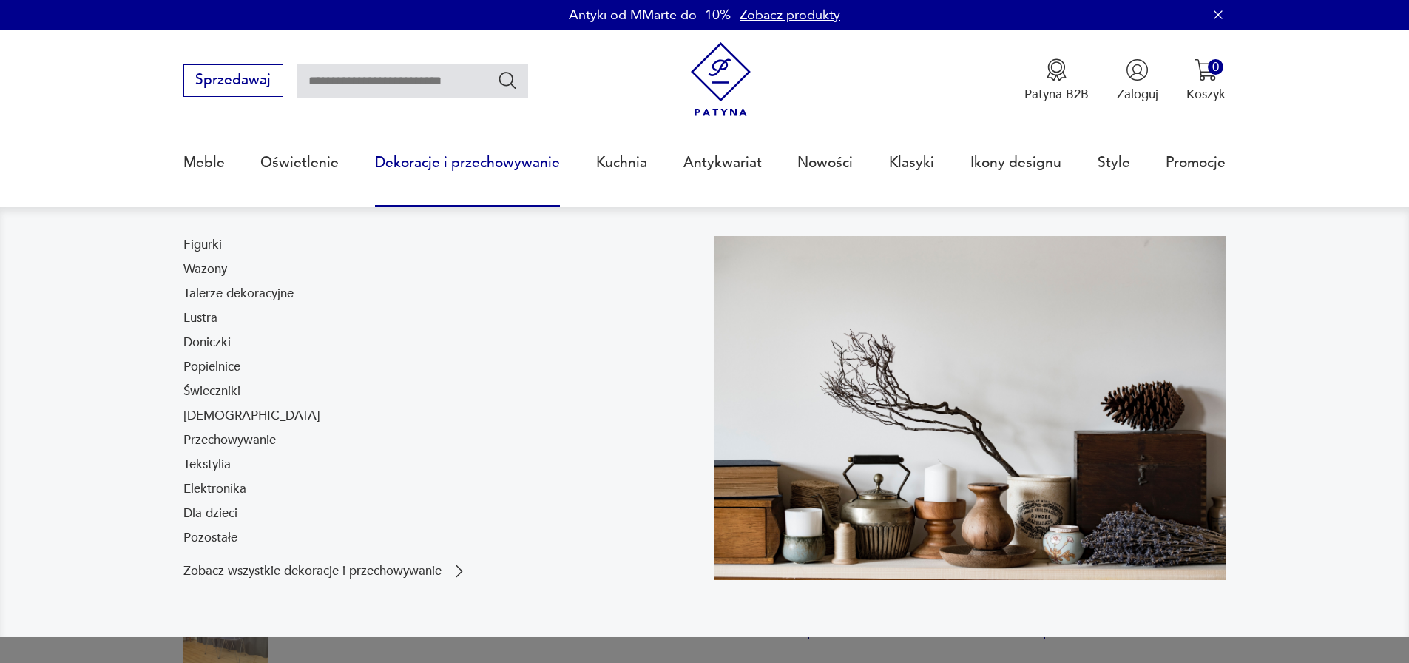 The height and width of the screenshot is (663, 1409). I want to click on img: Patyna - sklep z meblami i dekoracjami vintage, so click(720, 79).